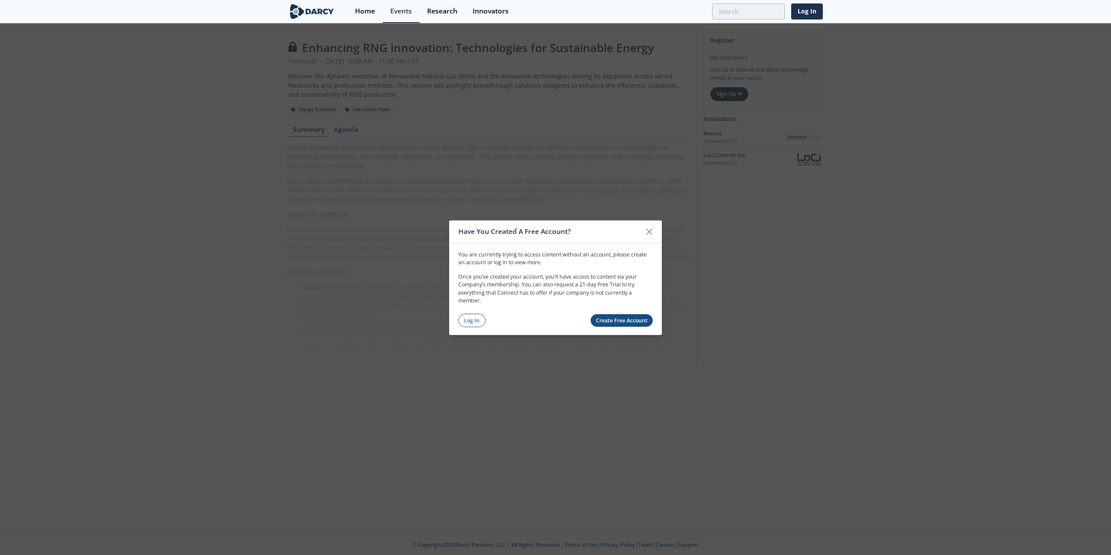 The width and height of the screenshot is (1111, 555). I want to click on a: Create Free Account, so click(622, 320).